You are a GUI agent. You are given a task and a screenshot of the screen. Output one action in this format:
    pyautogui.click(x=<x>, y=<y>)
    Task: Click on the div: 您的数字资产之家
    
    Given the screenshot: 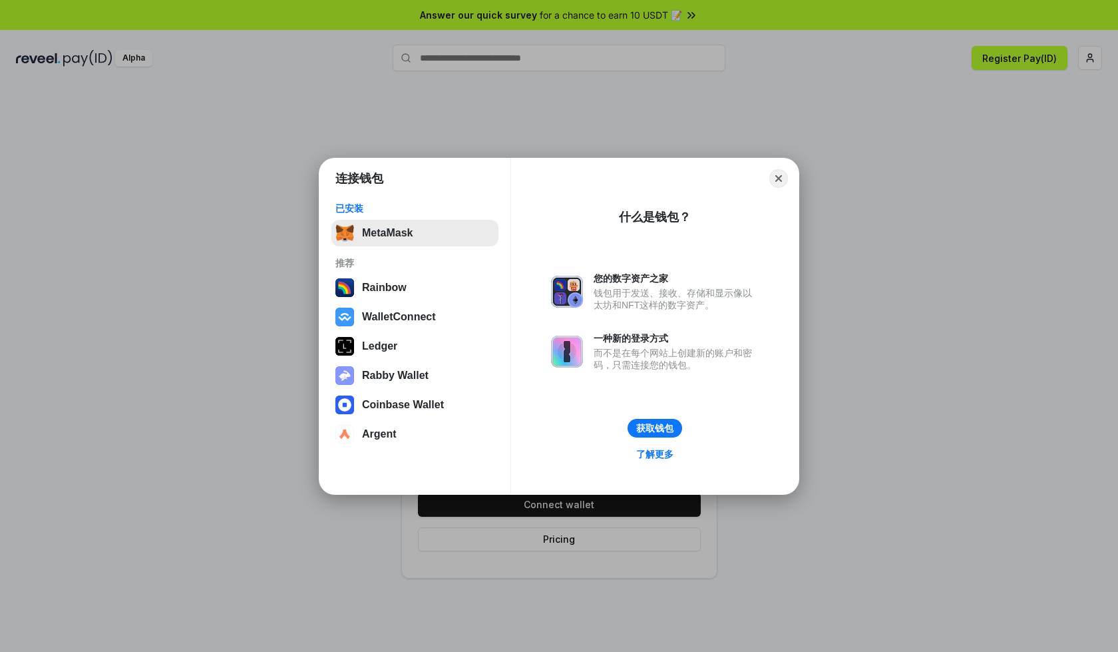 What is the action you would take?
    pyautogui.click(x=676, y=278)
    